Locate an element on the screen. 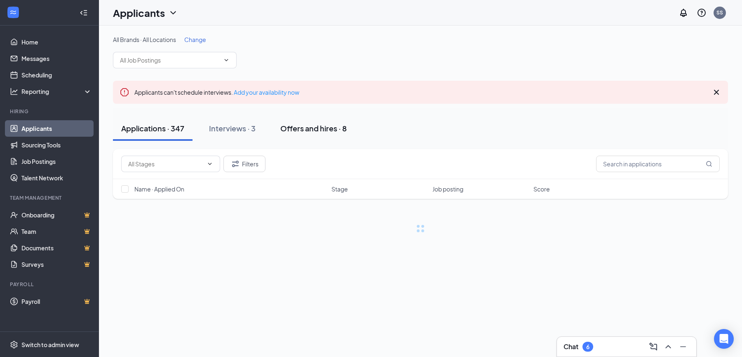 The width and height of the screenshot is (742, 357). div: Offers and hires · 8 is located at coordinates (313, 128).